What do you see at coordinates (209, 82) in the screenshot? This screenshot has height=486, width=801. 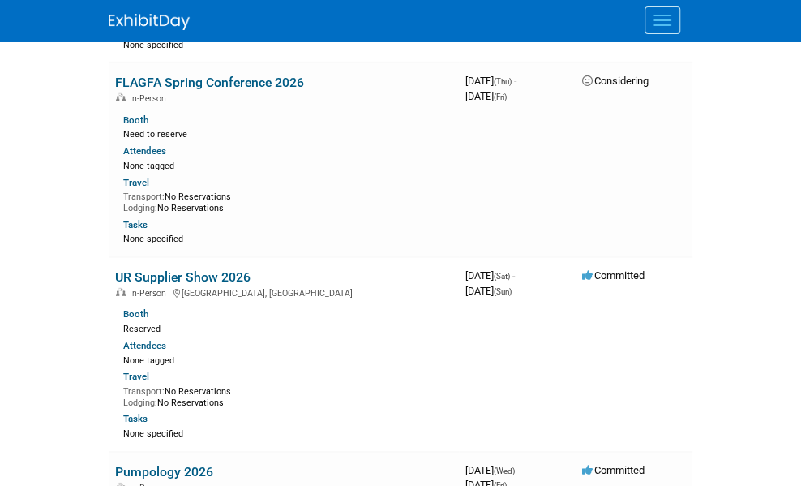 I see `a: FLAGFA Spring Conference 2026` at bounding box center [209, 82].